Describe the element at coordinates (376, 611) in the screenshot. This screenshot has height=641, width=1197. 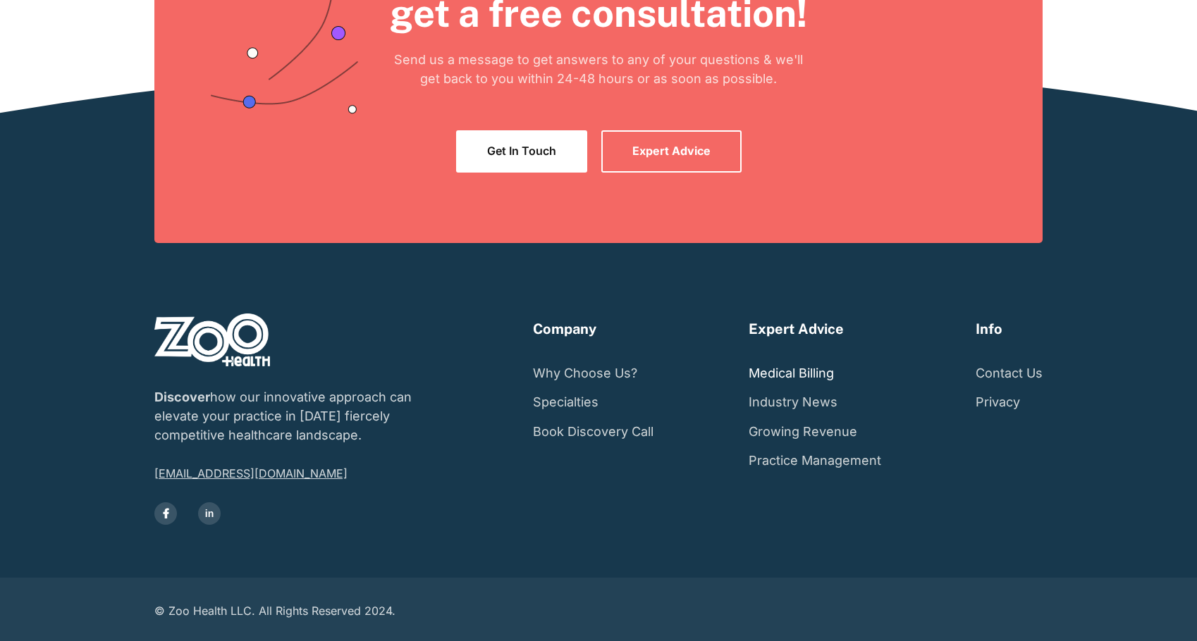
I see `div: © Zoo Health LLC. All Rights Reserved 2024.` at that location.